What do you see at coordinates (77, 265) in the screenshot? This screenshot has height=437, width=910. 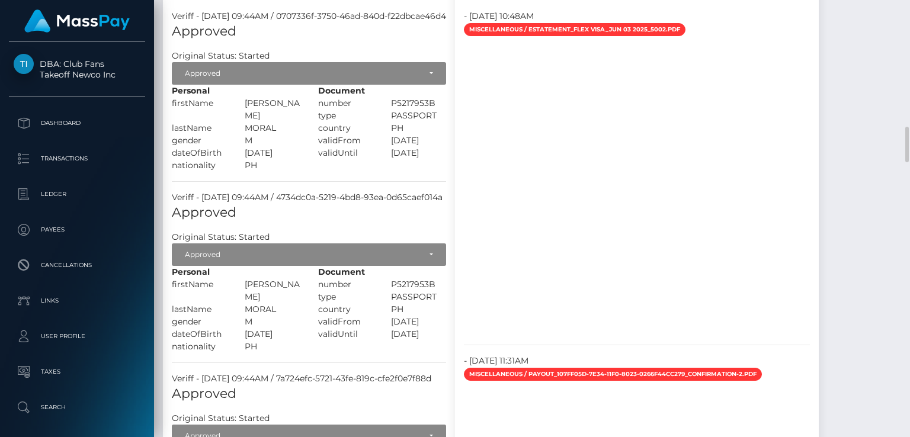 I see `a: Cancellations` at bounding box center [77, 265].